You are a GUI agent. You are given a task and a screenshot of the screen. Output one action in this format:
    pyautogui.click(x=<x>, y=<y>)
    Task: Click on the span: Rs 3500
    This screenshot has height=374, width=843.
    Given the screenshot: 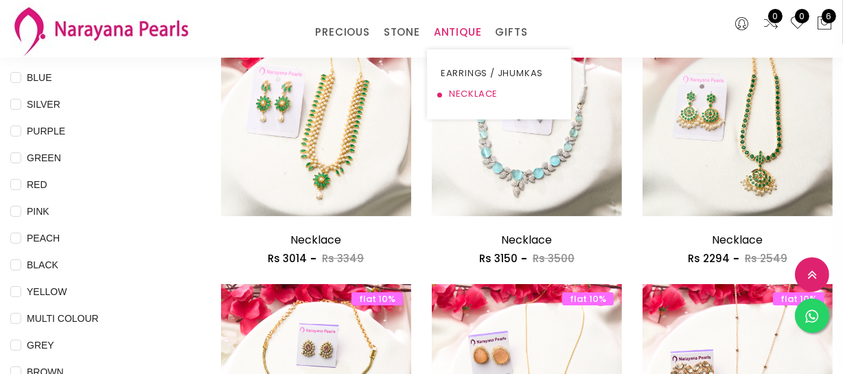 What is the action you would take?
    pyautogui.click(x=553, y=258)
    